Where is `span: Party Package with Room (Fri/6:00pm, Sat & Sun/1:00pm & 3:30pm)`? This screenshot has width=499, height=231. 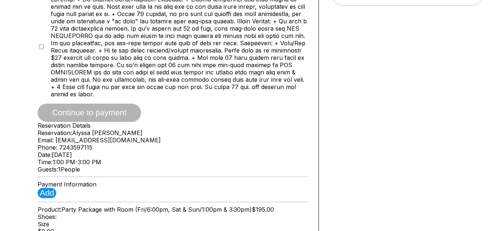
span: Party Package with Room (Fri/6:00pm, Sat & Sun/1:00pm & 3:30pm) is located at coordinates (156, 210).